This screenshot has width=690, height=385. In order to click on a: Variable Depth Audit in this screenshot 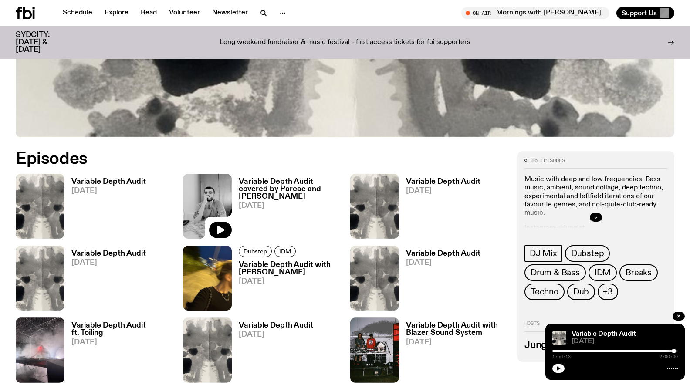, I will do `click(604, 334)`.